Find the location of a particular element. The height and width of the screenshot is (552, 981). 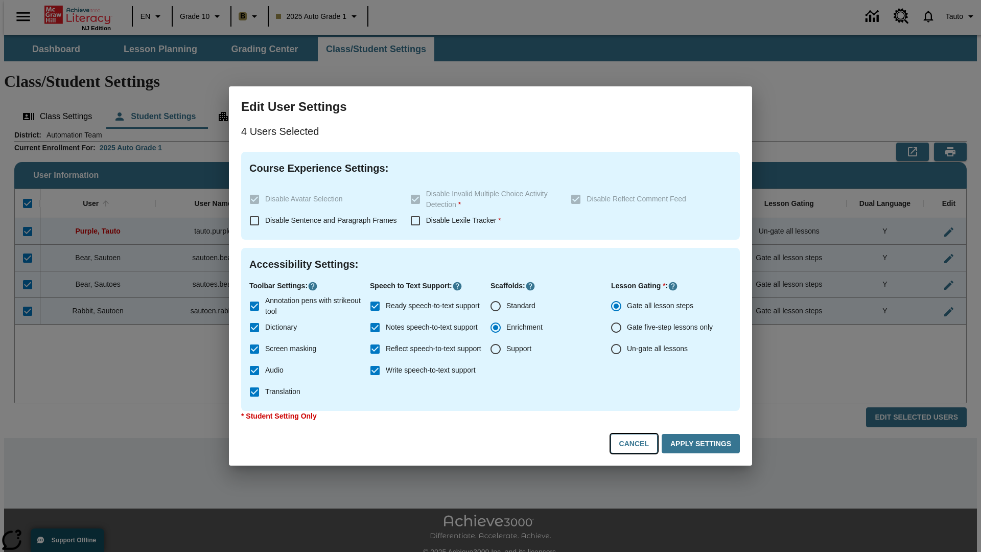

p: 4 Users Selected is located at coordinates (491, 131).